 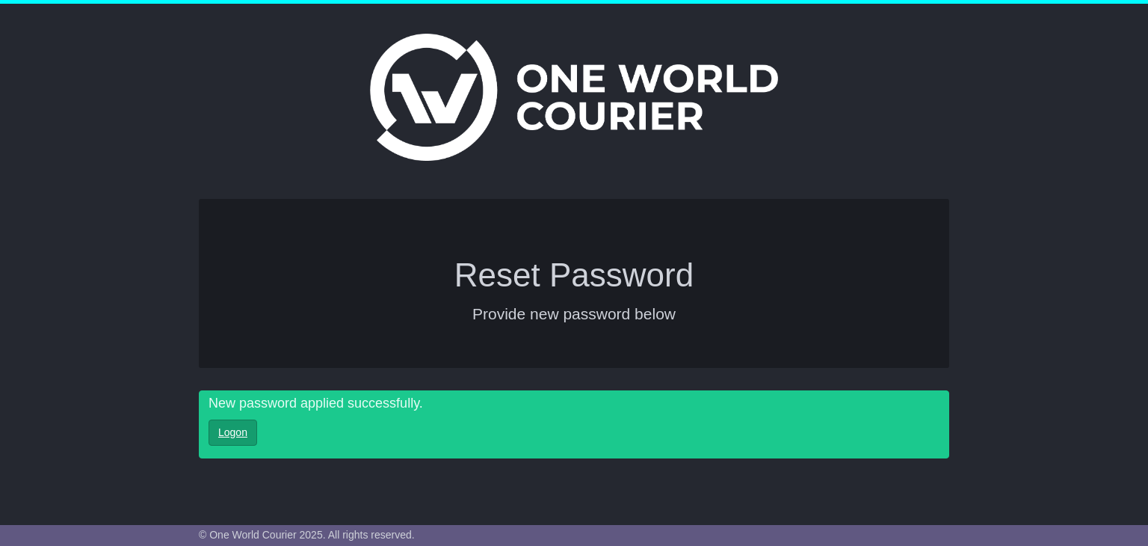 What do you see at coordinates (574, 313) in the screenshot?
I see `p: Provide new password below` at bounding box center [574, 313].